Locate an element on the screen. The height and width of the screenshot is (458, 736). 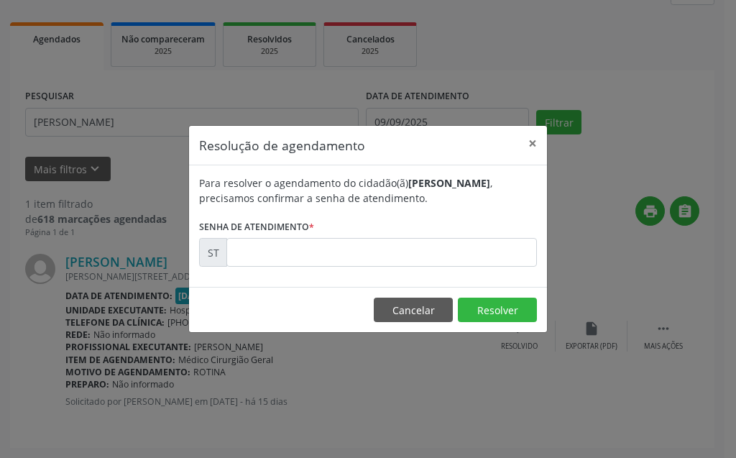
div: Para resolver o agendamento do cidadão(ã) , precisamos confirmar a senha de atendimento. is located at coordinates (368, 190).